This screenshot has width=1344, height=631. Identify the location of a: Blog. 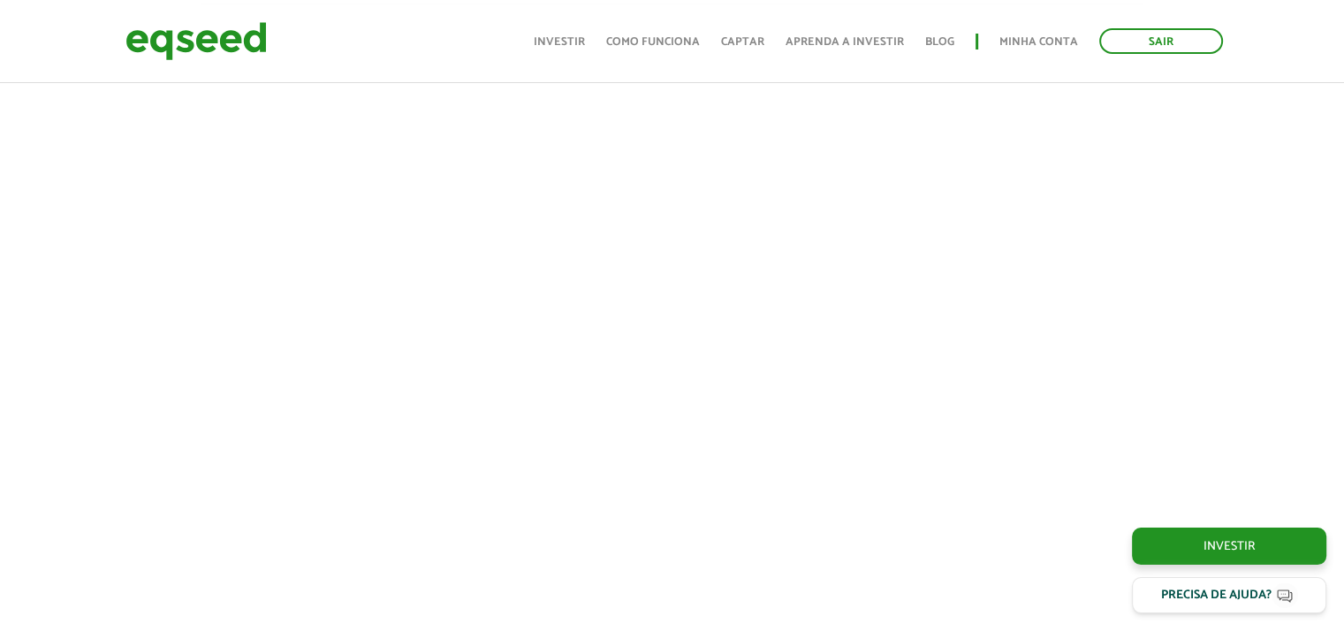
(939, 42).